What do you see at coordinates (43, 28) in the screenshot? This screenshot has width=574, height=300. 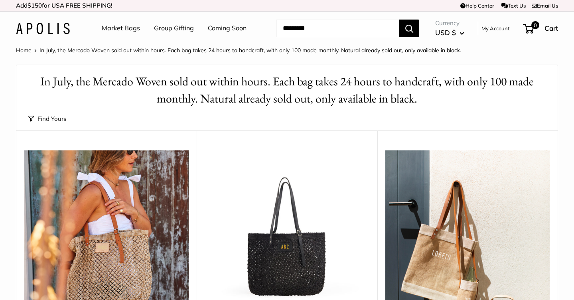 I see `img: Apolis` at bounding box center [43, 28].